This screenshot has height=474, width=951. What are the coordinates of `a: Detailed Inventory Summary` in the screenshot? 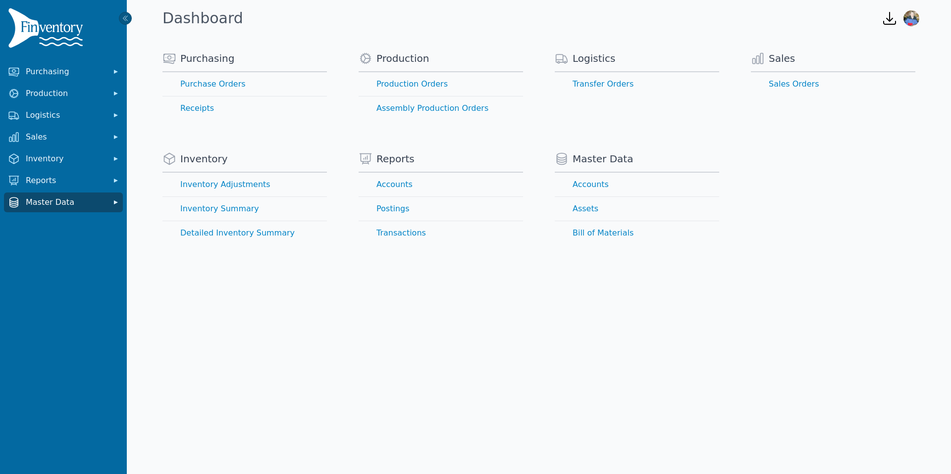 It's located at (245, 233).